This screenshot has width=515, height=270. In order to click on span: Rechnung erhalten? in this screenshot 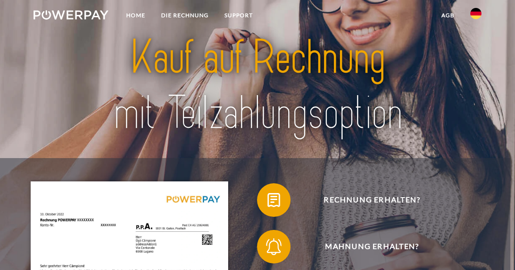, I will do `click(372, 200)`.